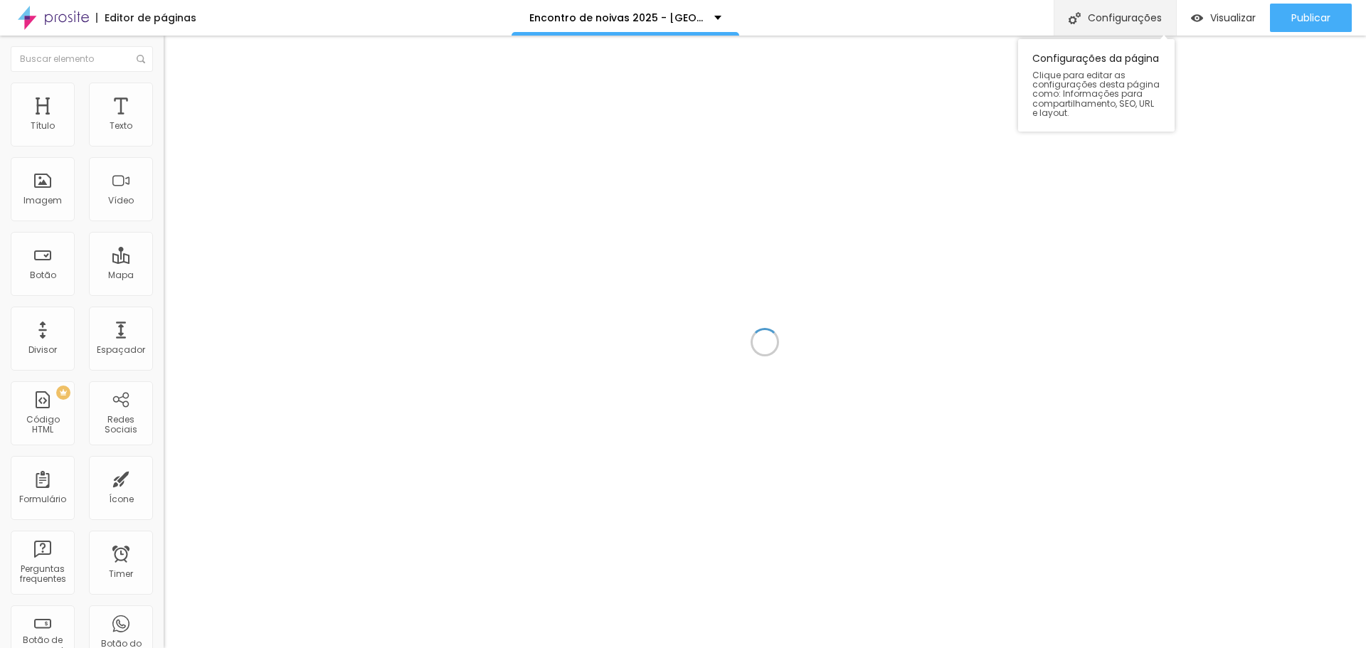 The height and width of the screenshot is (648, 1366). What do you see at coordinates (43, 201) in the screenshot?
I see `div: Imagem` at bounding box center [43, 201].